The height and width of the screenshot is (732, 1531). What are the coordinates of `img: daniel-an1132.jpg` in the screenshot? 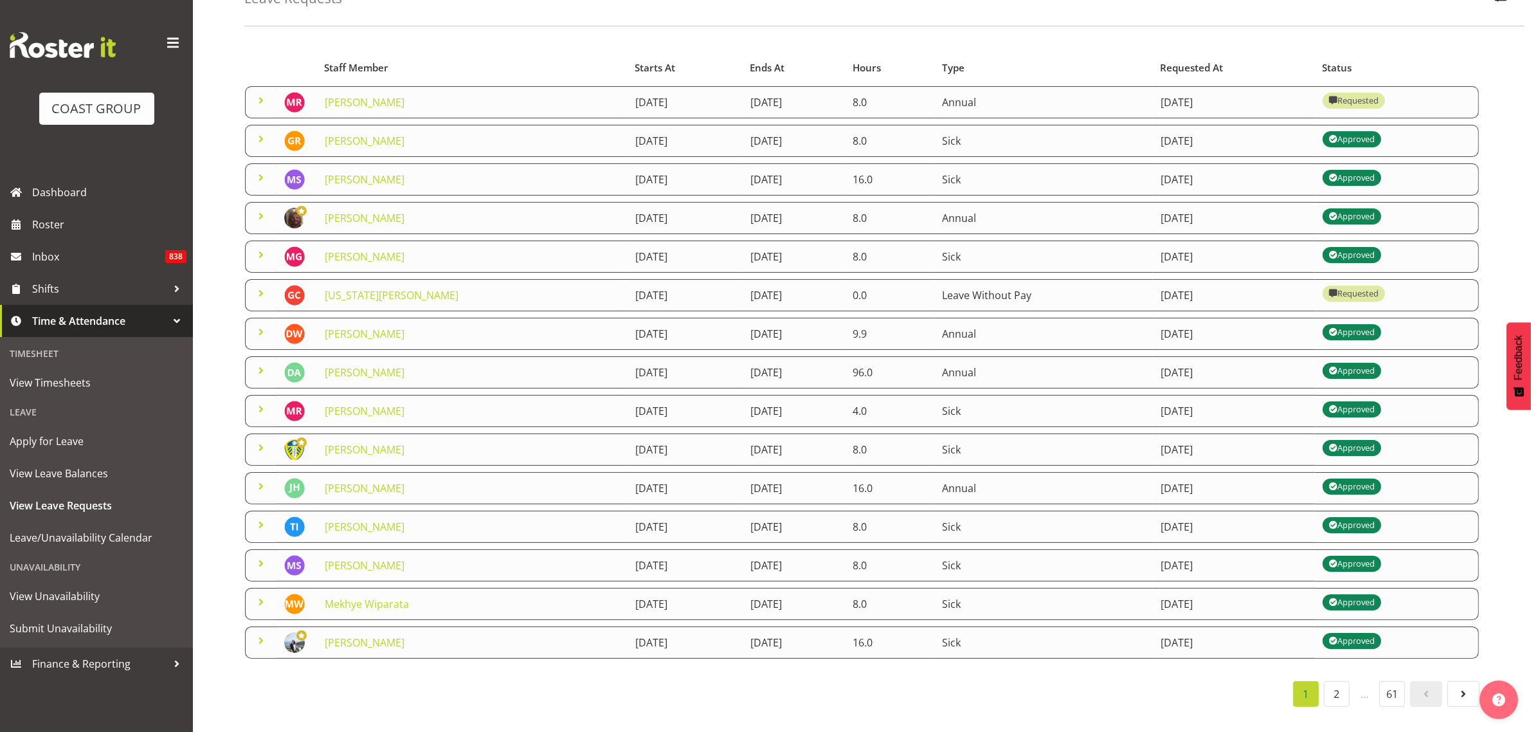 It's located at (295, 372).